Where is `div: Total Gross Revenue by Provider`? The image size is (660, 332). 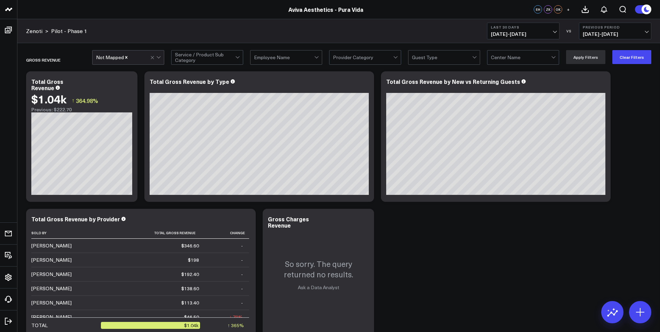
div: Total Gross Revenue by Provider is located at coordinates (75, 219).